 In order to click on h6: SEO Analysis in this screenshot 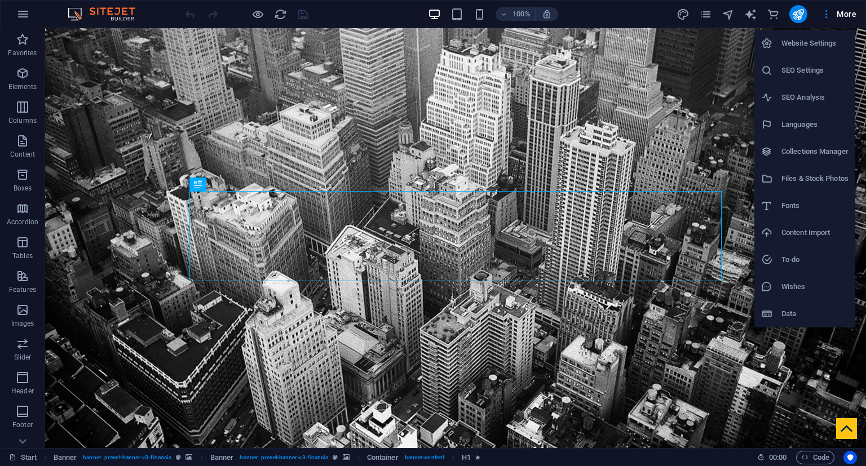, I will do `click(815, 98)`.